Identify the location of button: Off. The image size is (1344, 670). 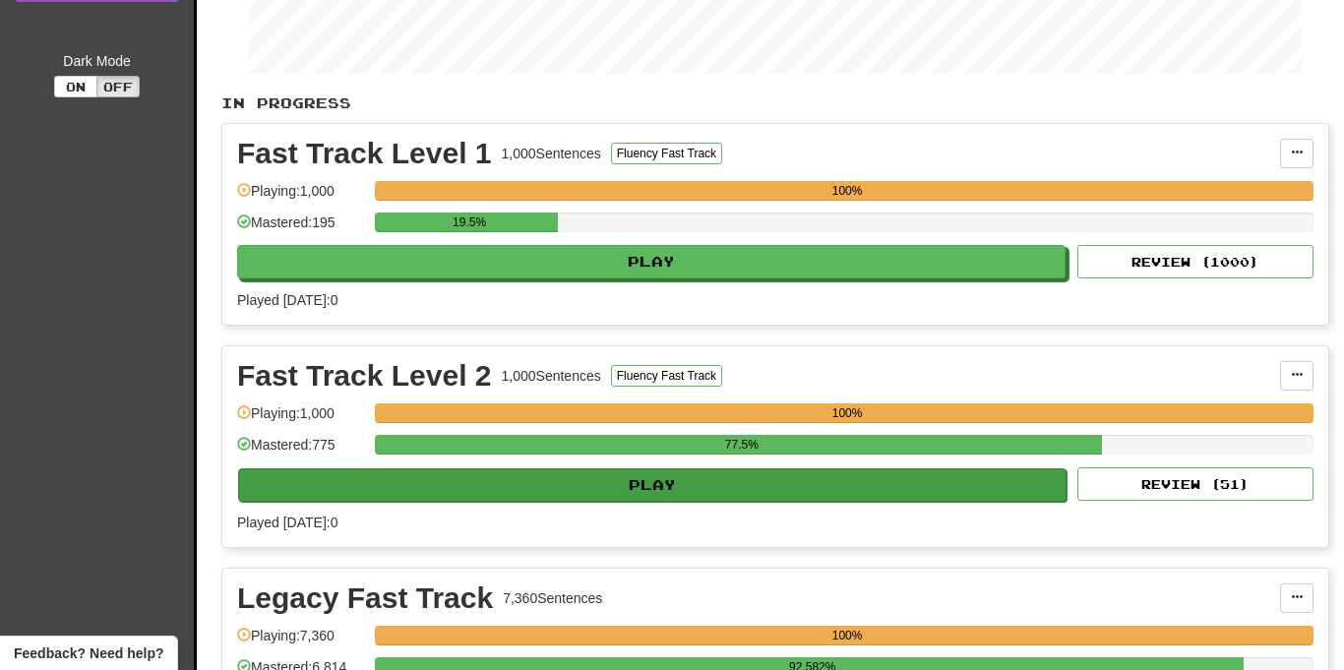
(118, 87).